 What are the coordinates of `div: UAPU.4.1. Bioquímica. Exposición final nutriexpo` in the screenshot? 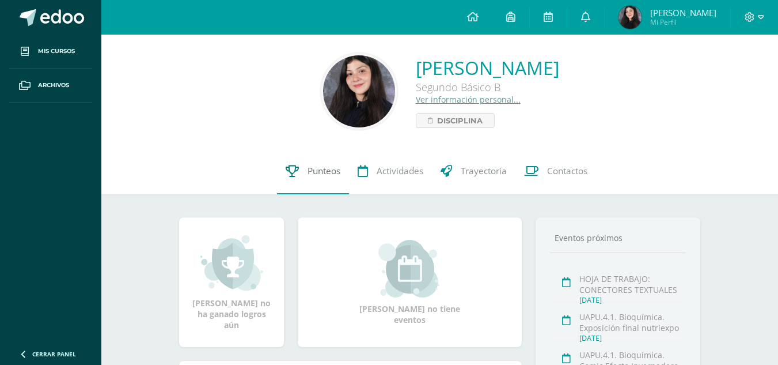 It's located at (631, 322).